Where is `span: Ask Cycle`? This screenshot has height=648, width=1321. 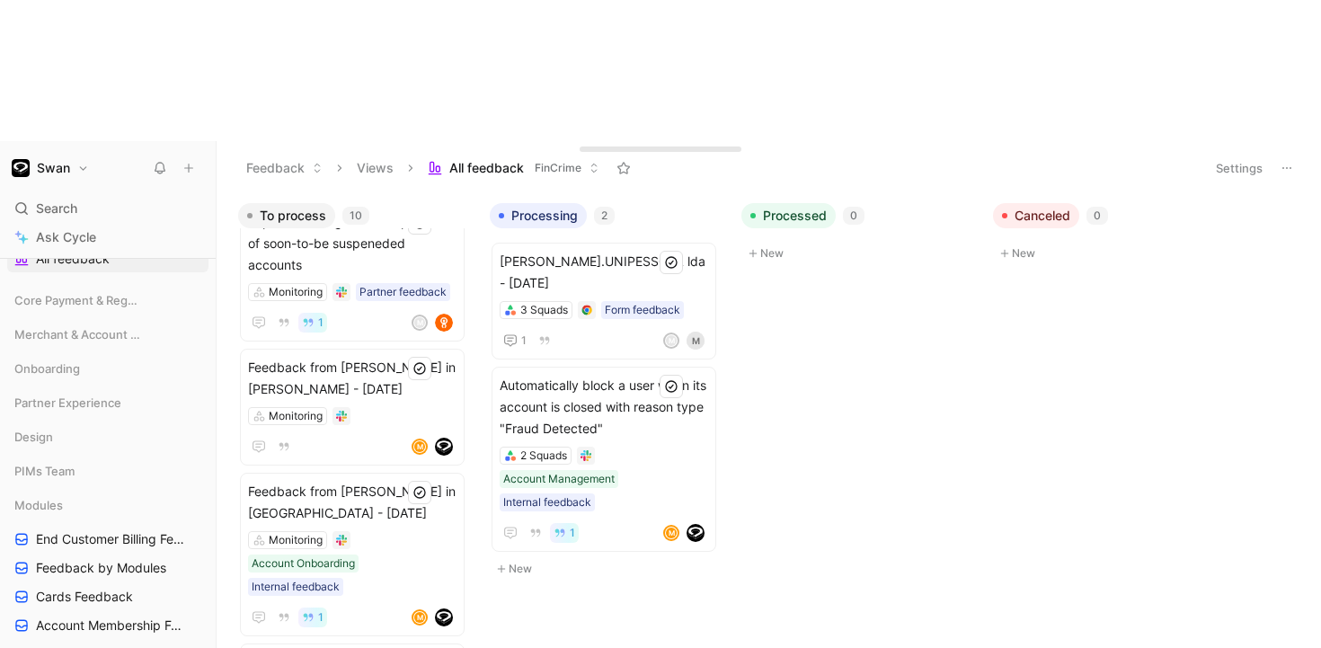
span: Ask Cycle is located at coordinates (66, 237).